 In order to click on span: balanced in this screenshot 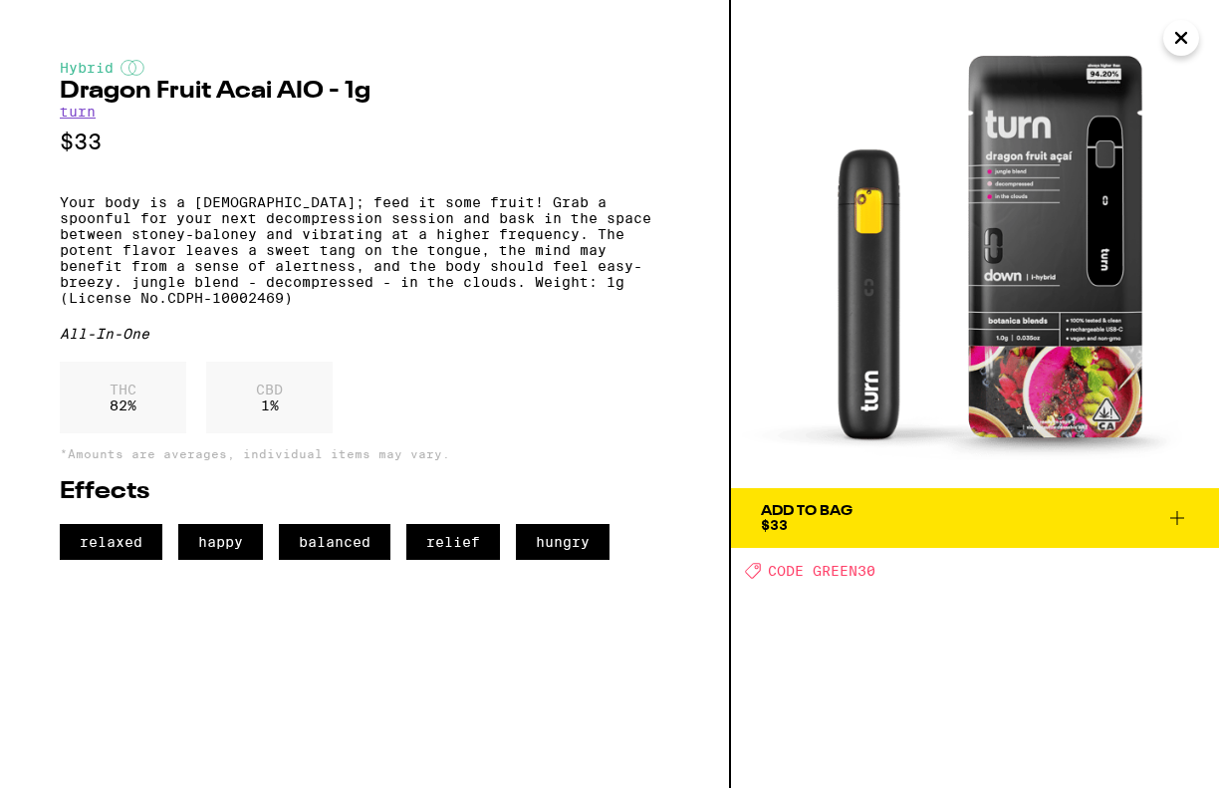, I will do `click(335, 542)`.